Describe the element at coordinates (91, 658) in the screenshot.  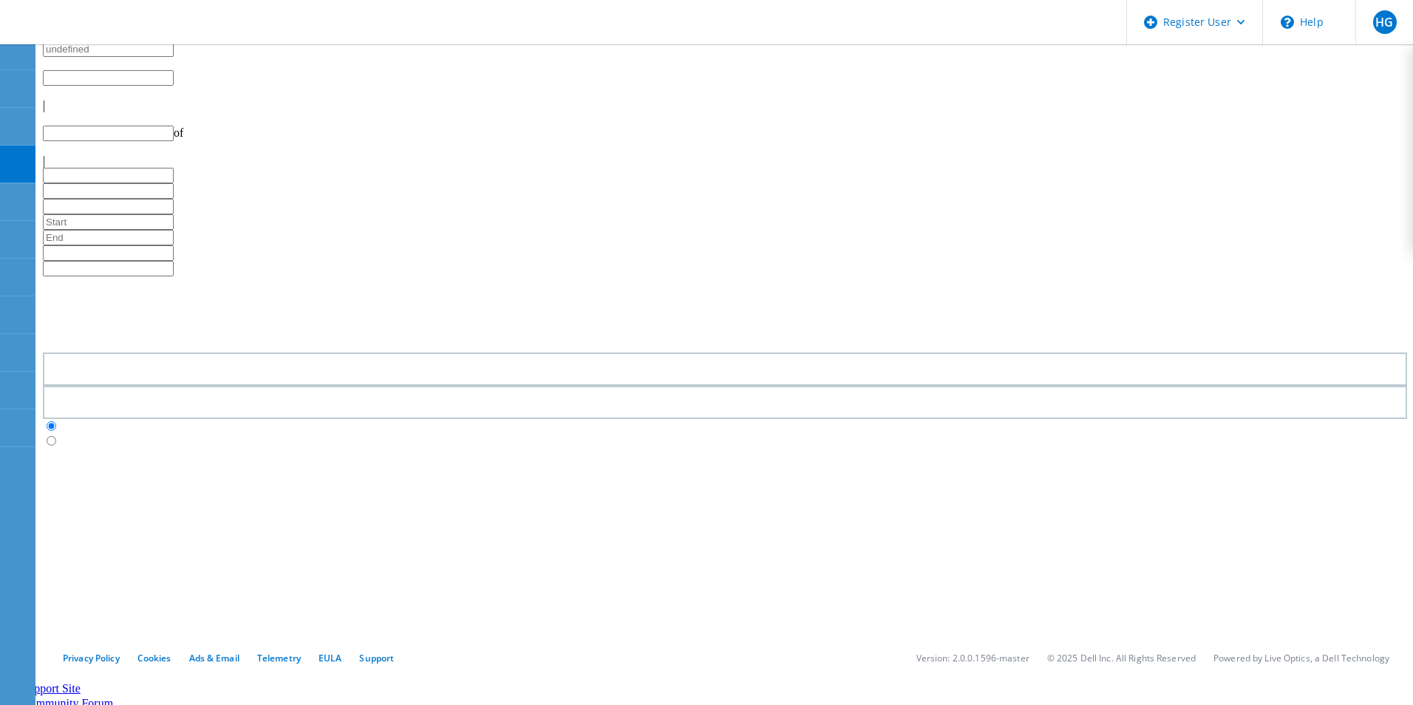
I see `a: Privacy Policy` at that location.